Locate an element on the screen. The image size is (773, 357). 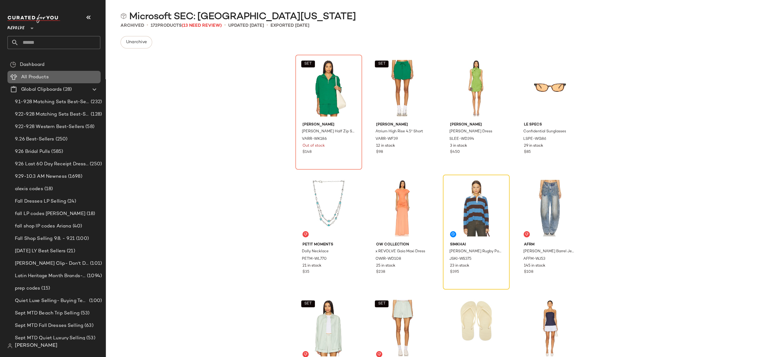
img: LSPE-WG86_V1.jpg is located at coordinates (550, 88).